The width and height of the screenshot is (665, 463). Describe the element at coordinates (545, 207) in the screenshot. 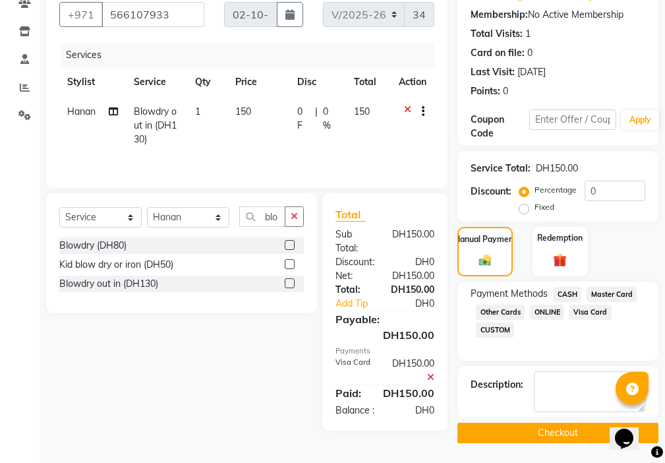

I see `label: Fixed` at that location.